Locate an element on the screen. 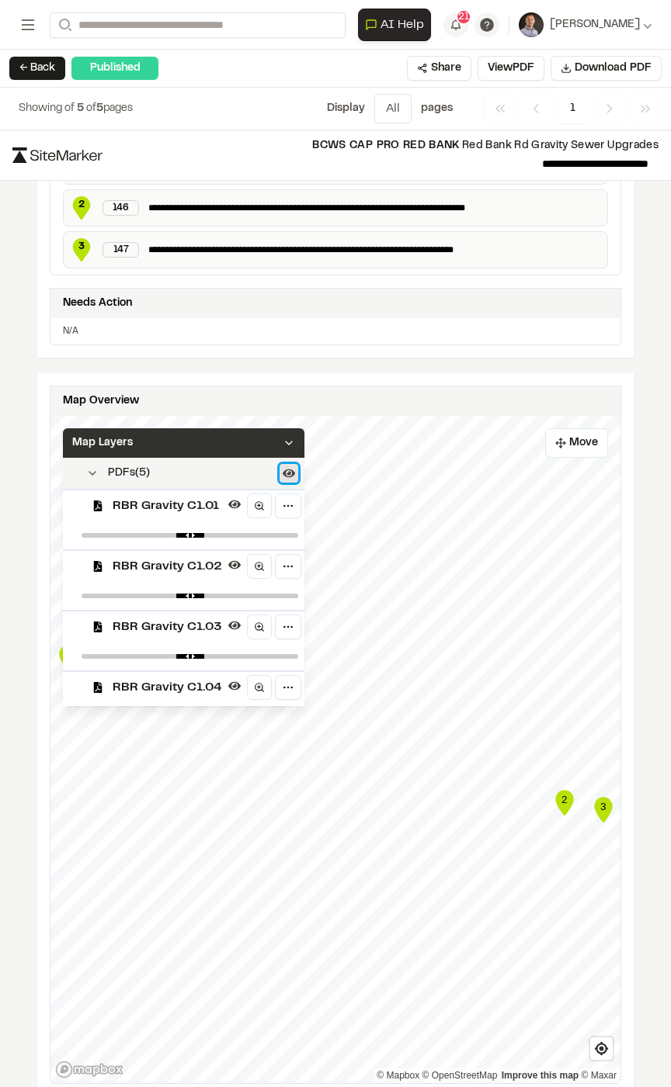 The width and height of the screenshot is (671, 1087). button: Move is located at coordinates (576, 443).